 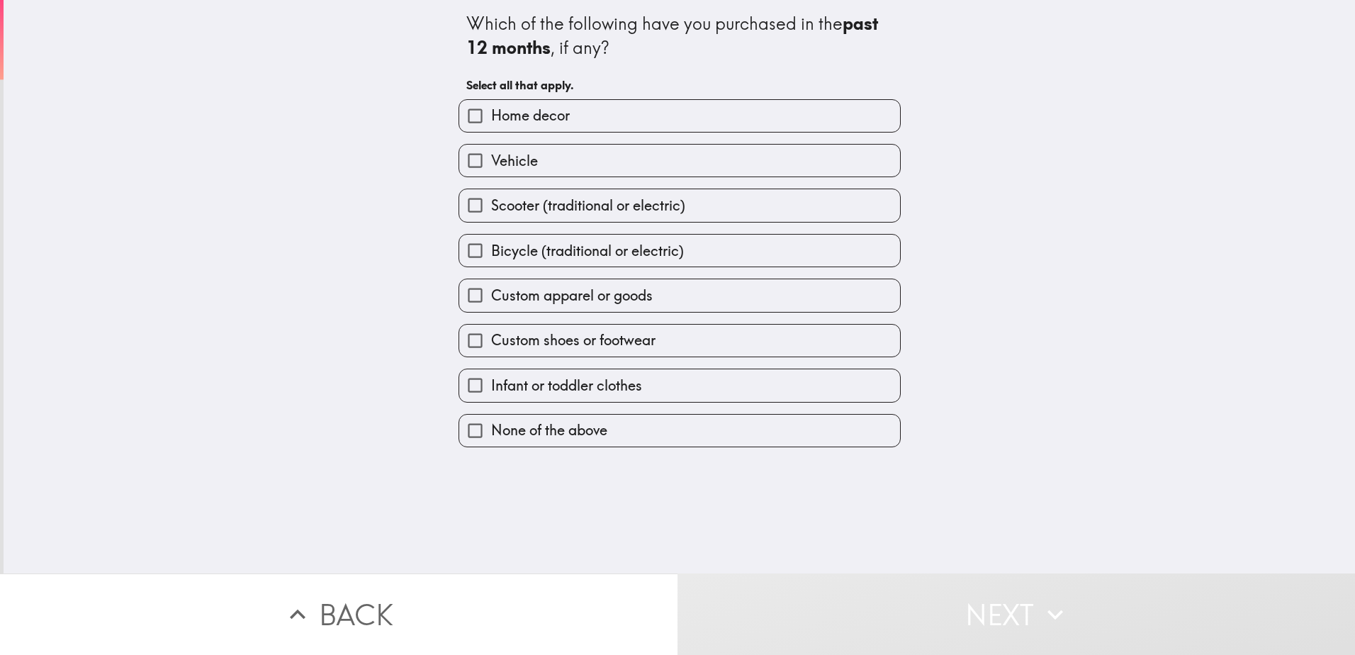 I want to click on span: Bicycle (traditional or electric), so click(x=588, y=251).